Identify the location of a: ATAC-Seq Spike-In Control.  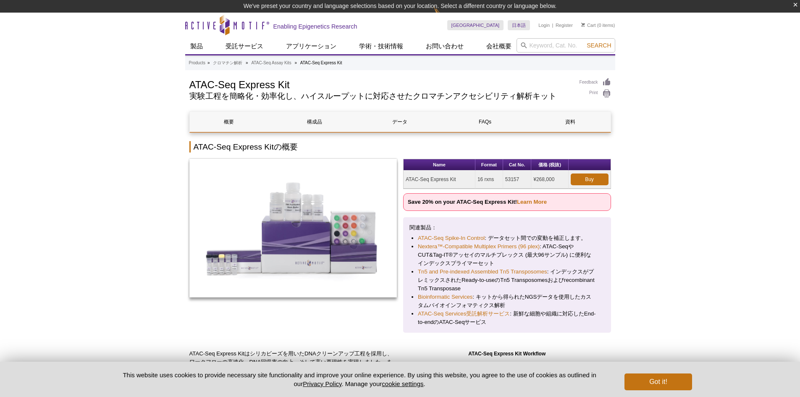
(451, 238).